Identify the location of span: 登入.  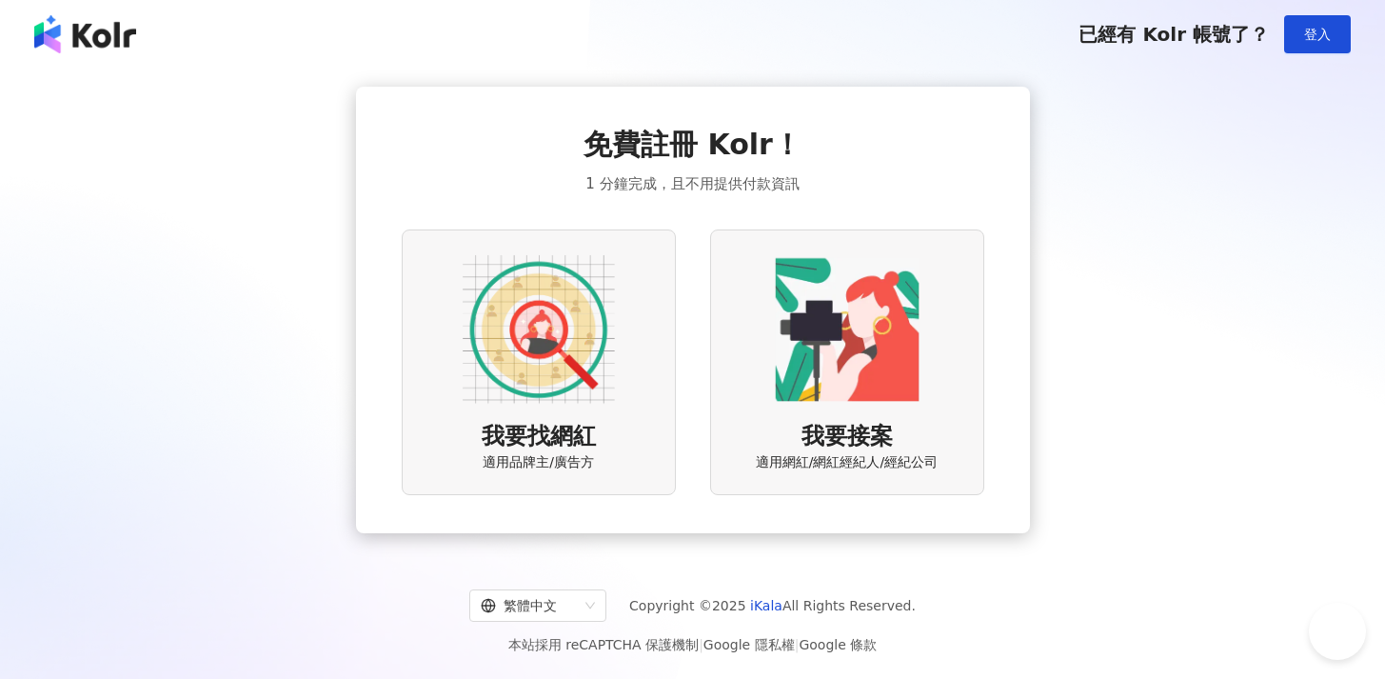
(1318, 34).